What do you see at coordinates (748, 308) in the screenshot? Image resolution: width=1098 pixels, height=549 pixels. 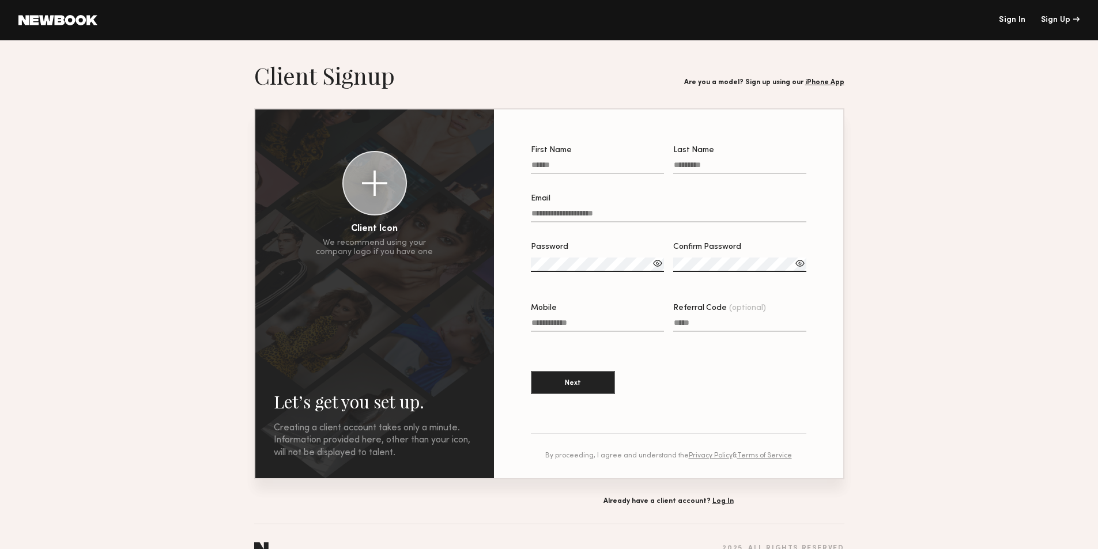 I see `span: (optional)` at bounding box center [748, 308].